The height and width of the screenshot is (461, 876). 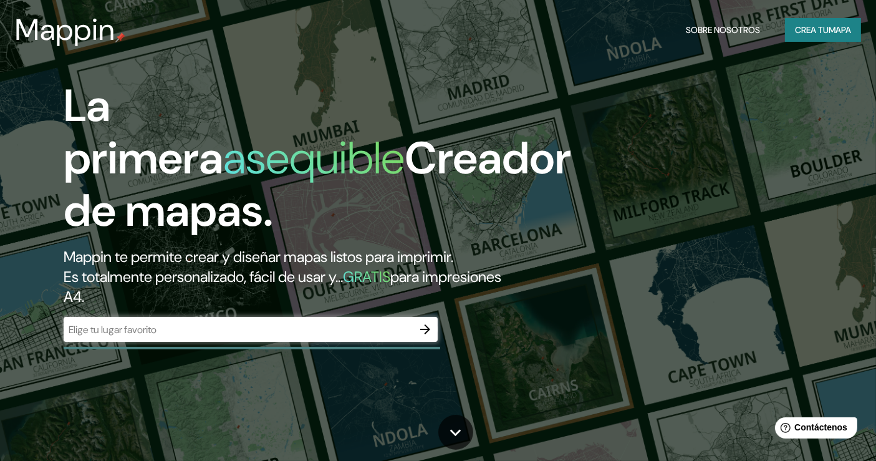 I want to click on font: Es totalmente personalizado, fácil de usar y..., so click(x=203, y=276).